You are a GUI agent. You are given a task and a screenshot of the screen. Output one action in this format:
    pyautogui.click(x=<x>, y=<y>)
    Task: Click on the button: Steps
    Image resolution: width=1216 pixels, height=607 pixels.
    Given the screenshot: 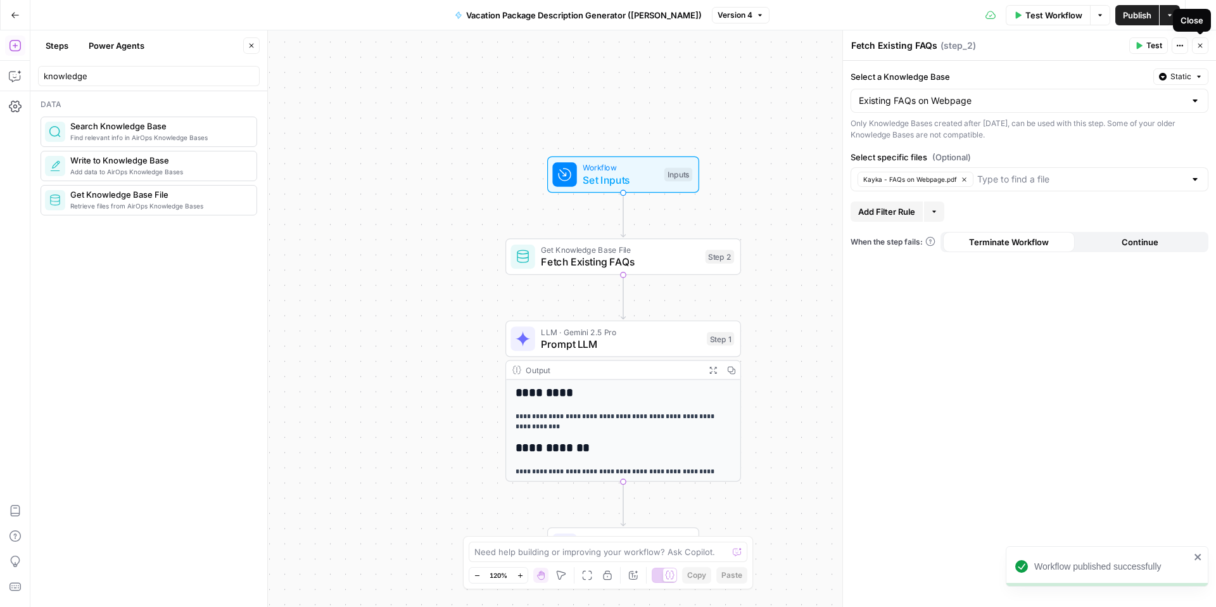 What is the action you would take?
    pyautogui.click(x=57, y=46)
    